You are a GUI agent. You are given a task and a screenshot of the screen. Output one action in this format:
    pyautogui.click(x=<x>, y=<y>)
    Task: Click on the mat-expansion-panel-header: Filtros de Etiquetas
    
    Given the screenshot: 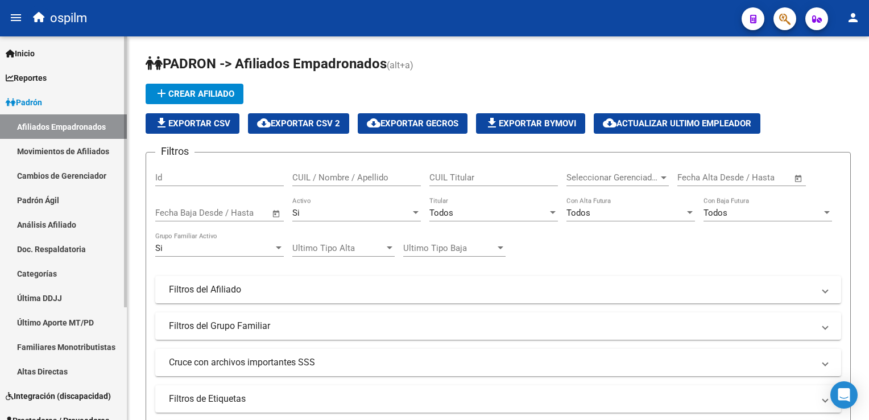 What is the action you would take?
    pyautogui.click(x=498, y=399)
    